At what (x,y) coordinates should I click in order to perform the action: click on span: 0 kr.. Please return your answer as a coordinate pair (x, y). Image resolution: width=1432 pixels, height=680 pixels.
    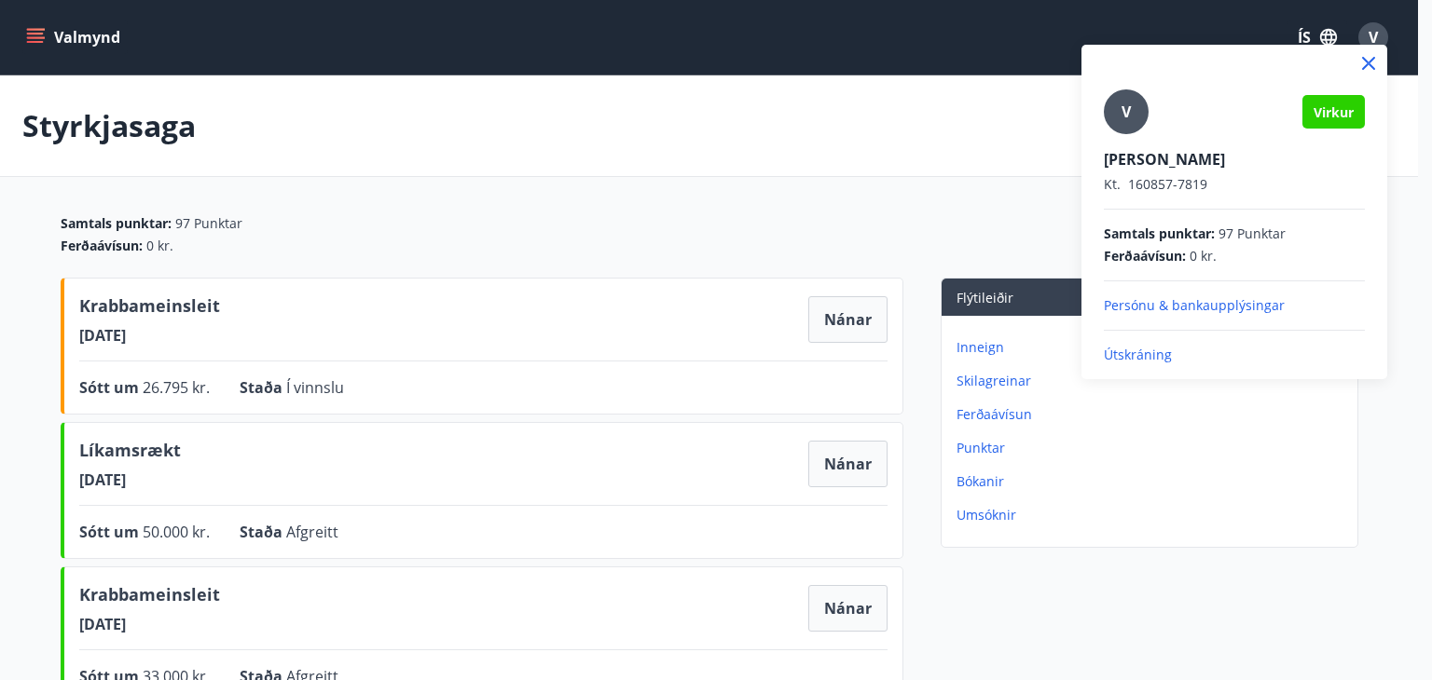
    Looking at the image, I should click on (1202, 256).